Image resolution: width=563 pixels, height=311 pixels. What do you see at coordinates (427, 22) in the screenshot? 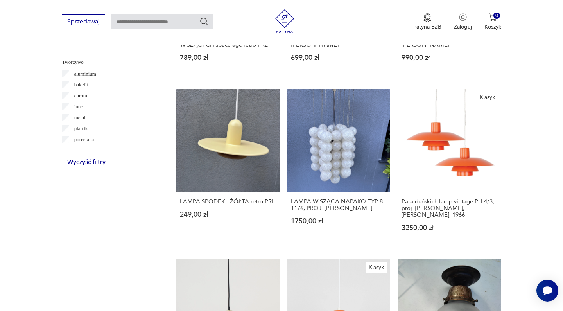
I see `a: Ikona medaluPatyna B2B` at bounding box center [427, 22].